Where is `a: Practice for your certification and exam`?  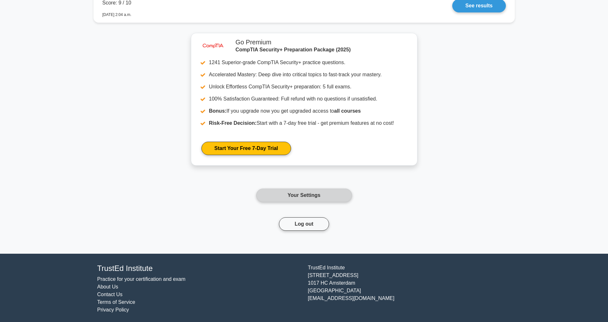
a: Practice for your certification and exam is located at coordinates (141, 279).